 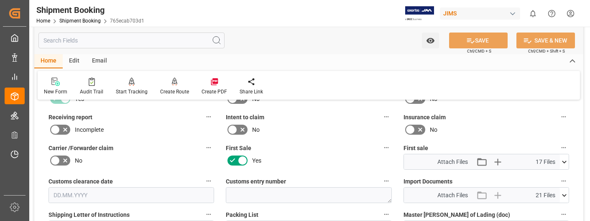 I want to click on button: SAVE, so click(x=478, y=41).